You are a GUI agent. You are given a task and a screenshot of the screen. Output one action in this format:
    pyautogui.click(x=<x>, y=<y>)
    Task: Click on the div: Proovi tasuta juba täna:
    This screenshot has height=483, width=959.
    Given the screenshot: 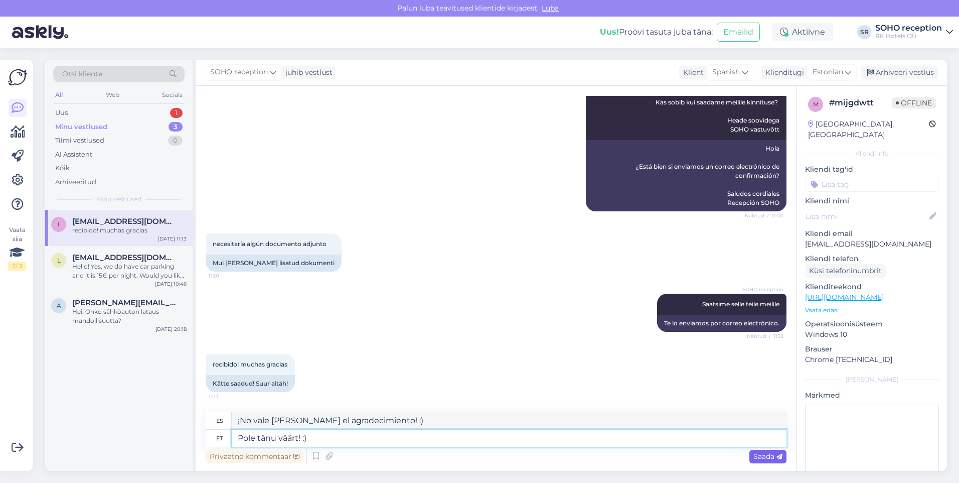 What is the action you would take?
    pyautogui.click(x=656, y=32)
    